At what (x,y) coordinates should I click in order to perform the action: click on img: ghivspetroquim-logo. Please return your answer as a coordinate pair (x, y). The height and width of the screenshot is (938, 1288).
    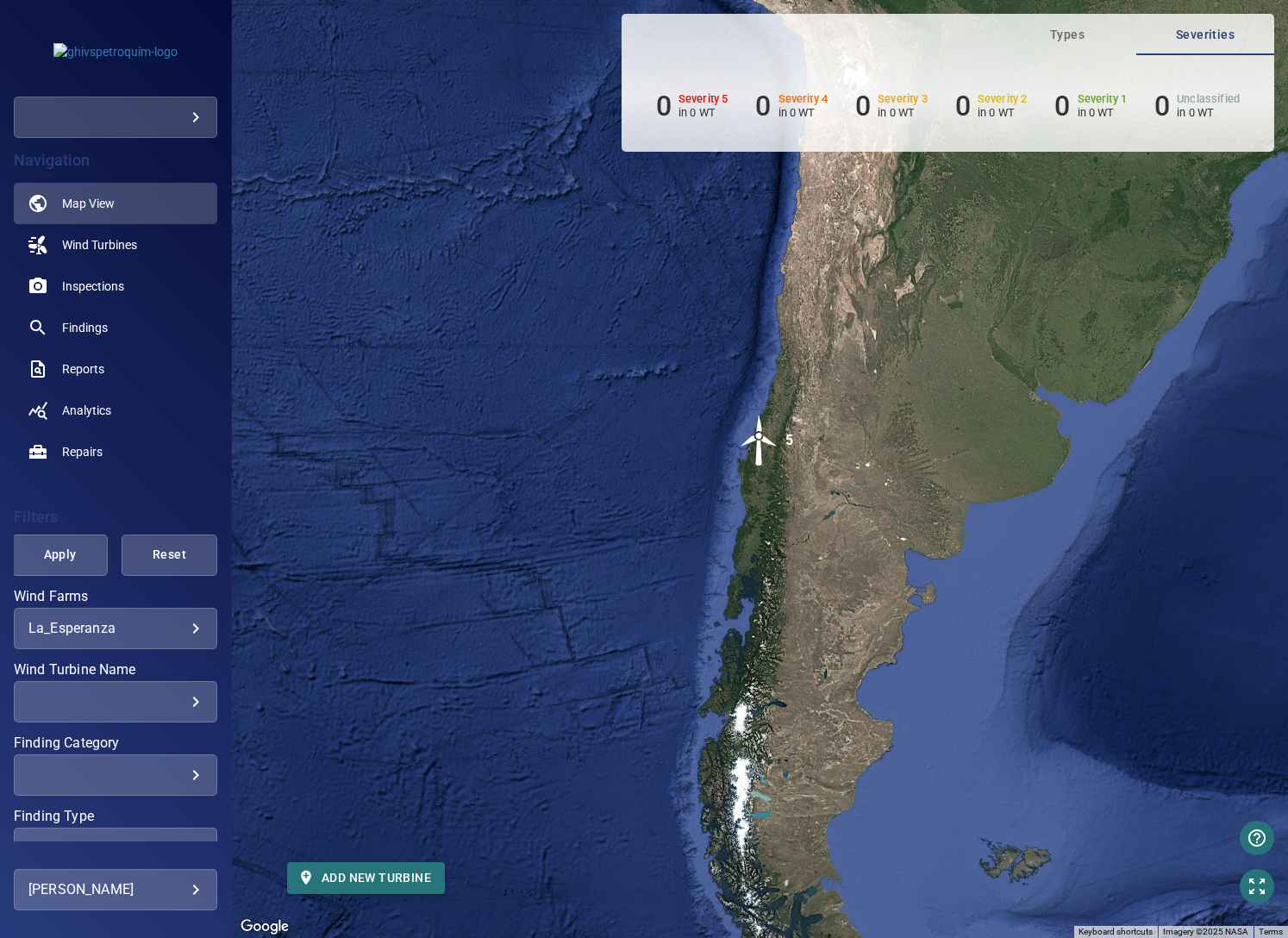
    Looking at the image, I should click on (116, 52).